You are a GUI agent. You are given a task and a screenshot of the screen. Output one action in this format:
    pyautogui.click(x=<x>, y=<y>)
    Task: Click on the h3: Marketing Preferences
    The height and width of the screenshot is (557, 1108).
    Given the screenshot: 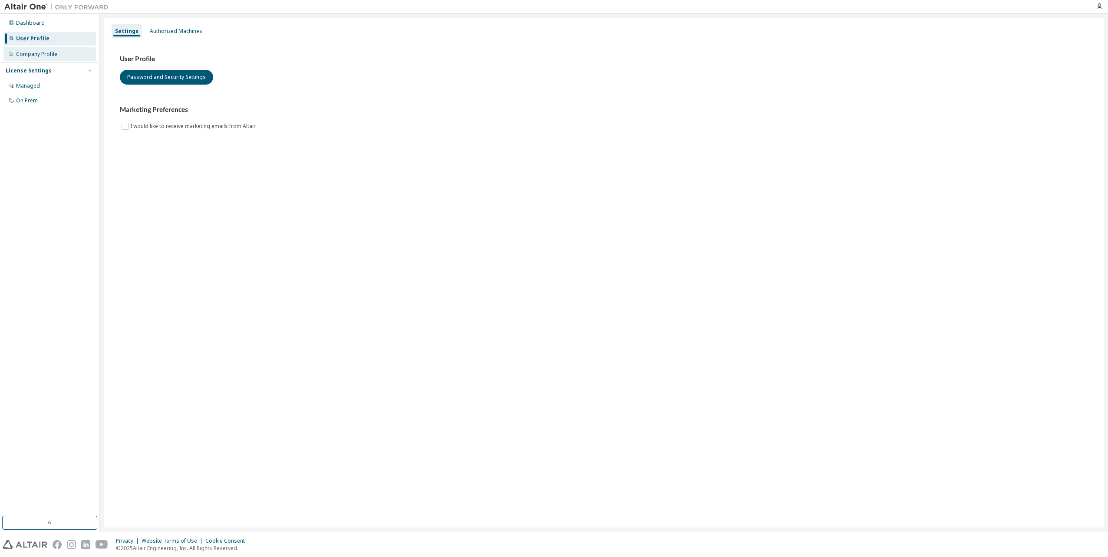 What is the action you would take?
    pyautogui.click(x=604, y=110)
    